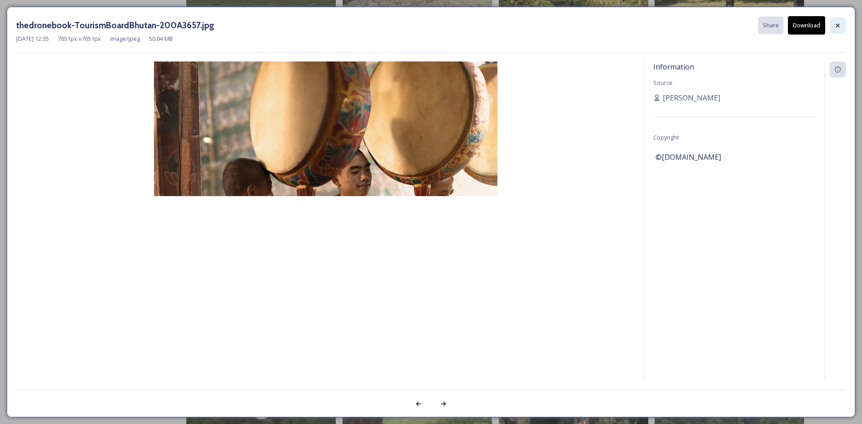 This screenshot has width=862, height=424. What do you see at coordinates (771, 25) in the screenshot?
I see `button: Share` at bounding box center [771, 25].